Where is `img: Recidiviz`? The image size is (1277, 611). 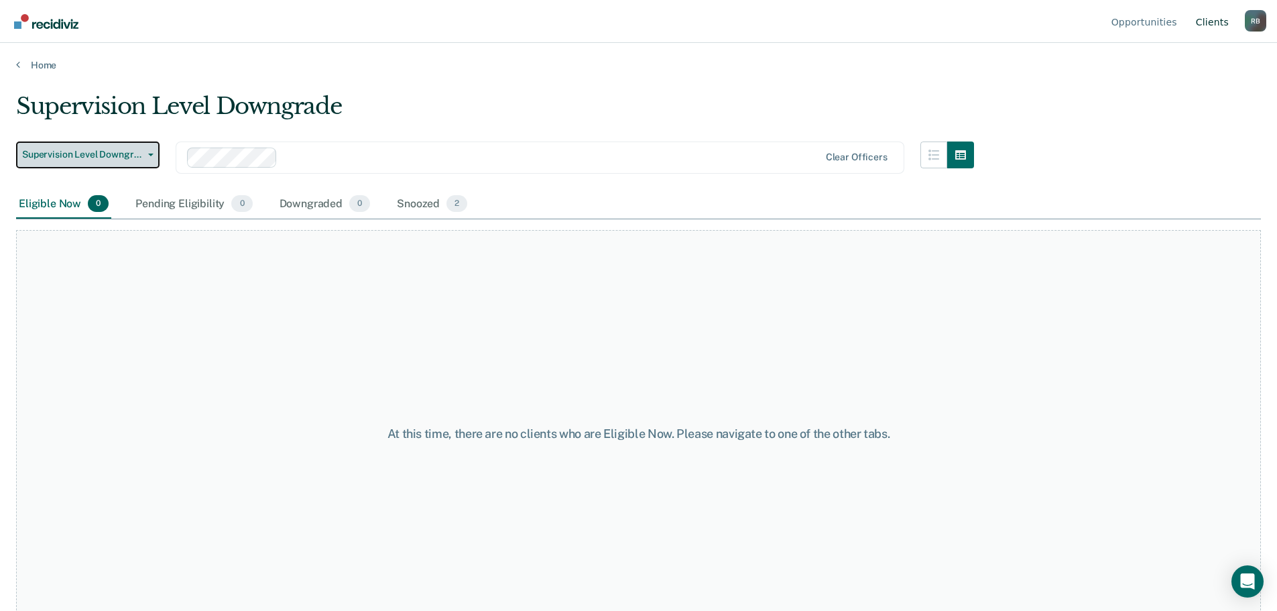 img: Recidiviz is located at coordinates (46, 21).